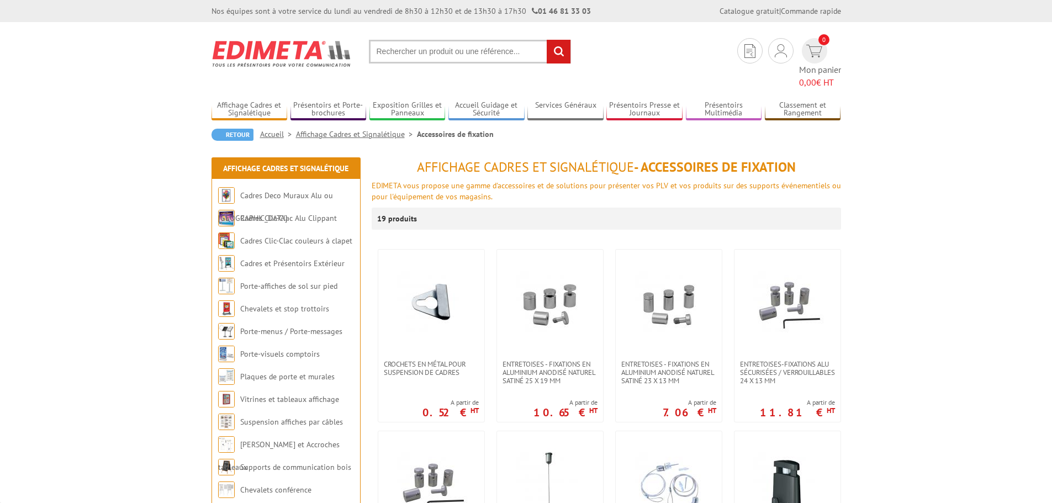  What do you see at coordinates (566, 109) in the screenshot?
I see `a: Services Généraux` at bounding box center [566, 109].